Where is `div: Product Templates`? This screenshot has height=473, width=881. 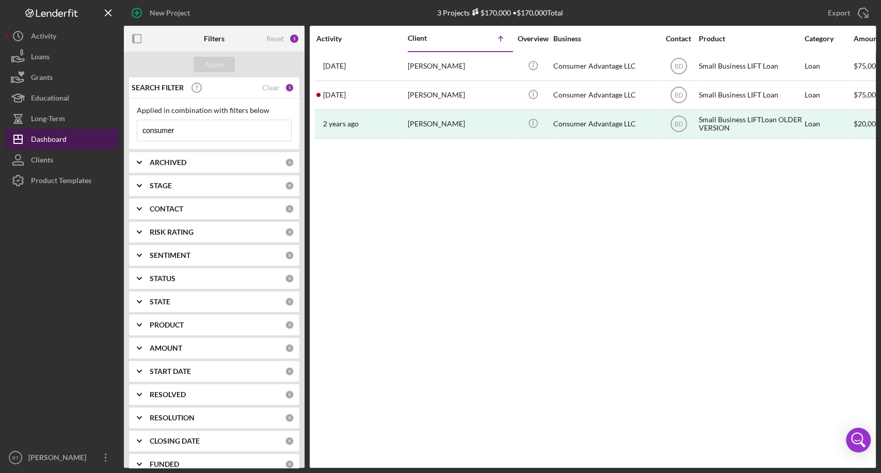 div: Product Templates is located at coordinates (61, 182).